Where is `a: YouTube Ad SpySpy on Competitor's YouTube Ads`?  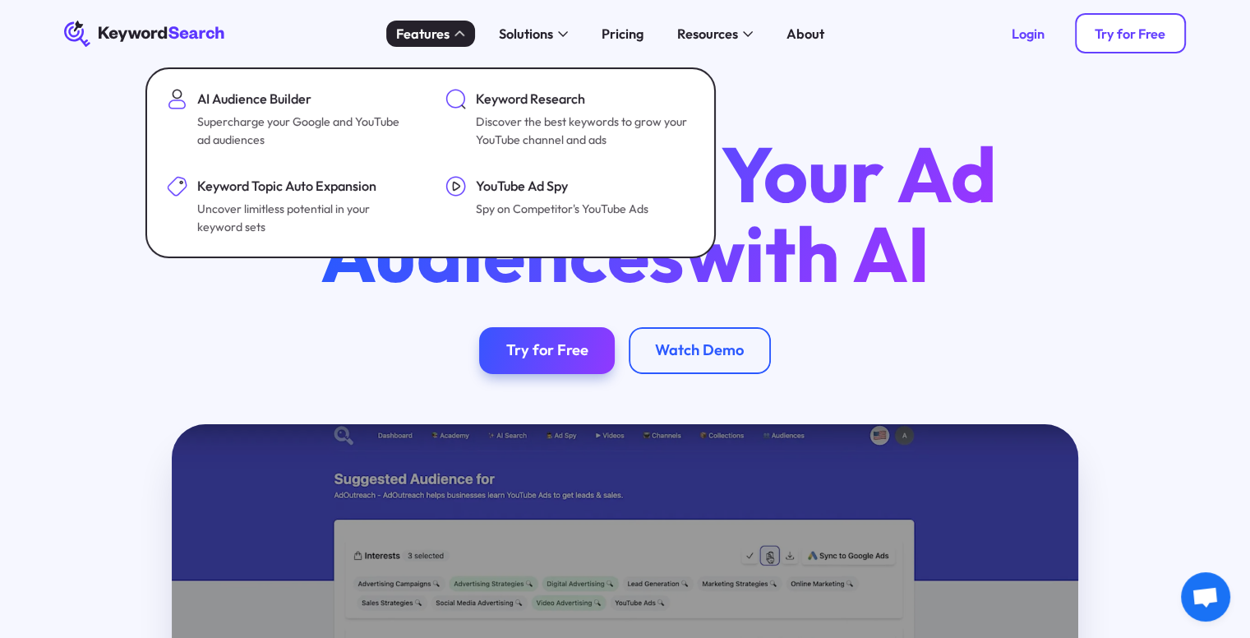 a: YouTube Ad SpySpy on Competitor's YouTube Ads is located at coordinates (570, 206).